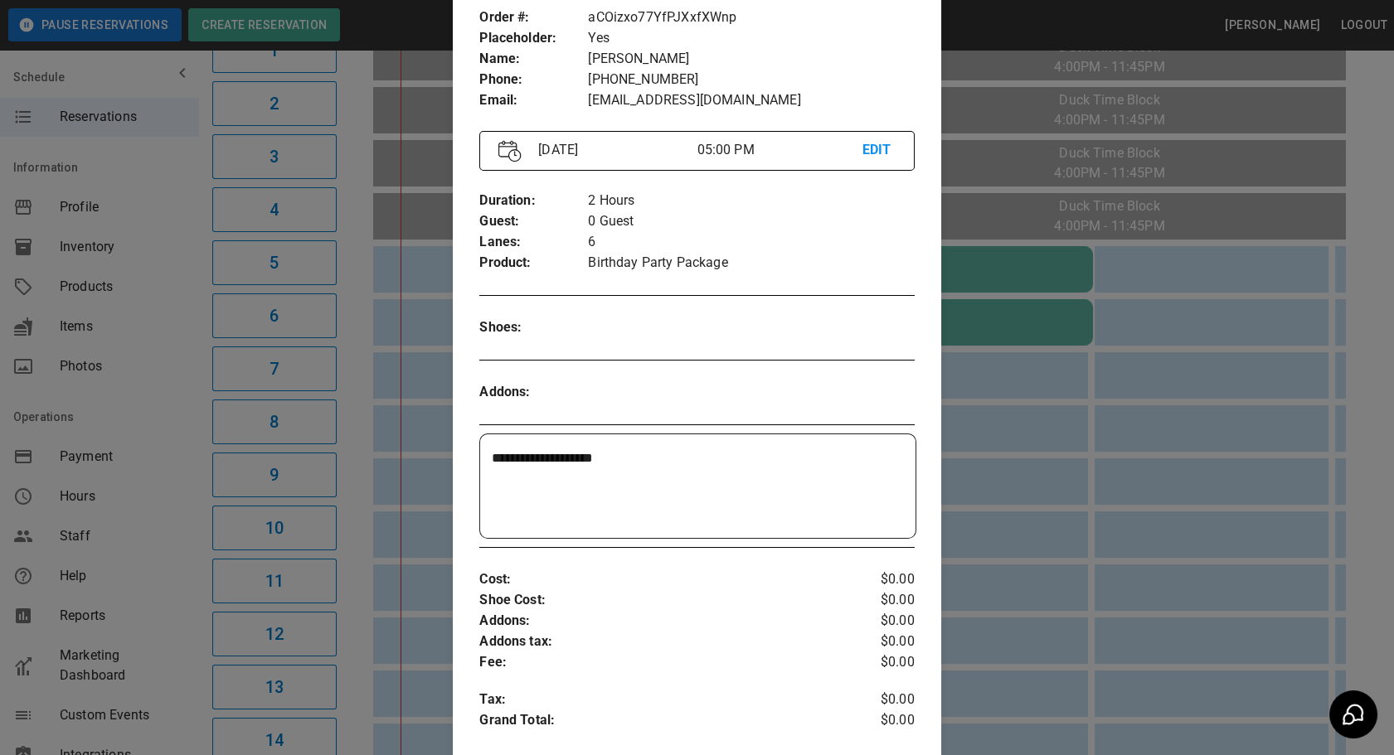 This screenshot has width=1394, height=755. I want to click on p: EDIT, so click(879, 150).